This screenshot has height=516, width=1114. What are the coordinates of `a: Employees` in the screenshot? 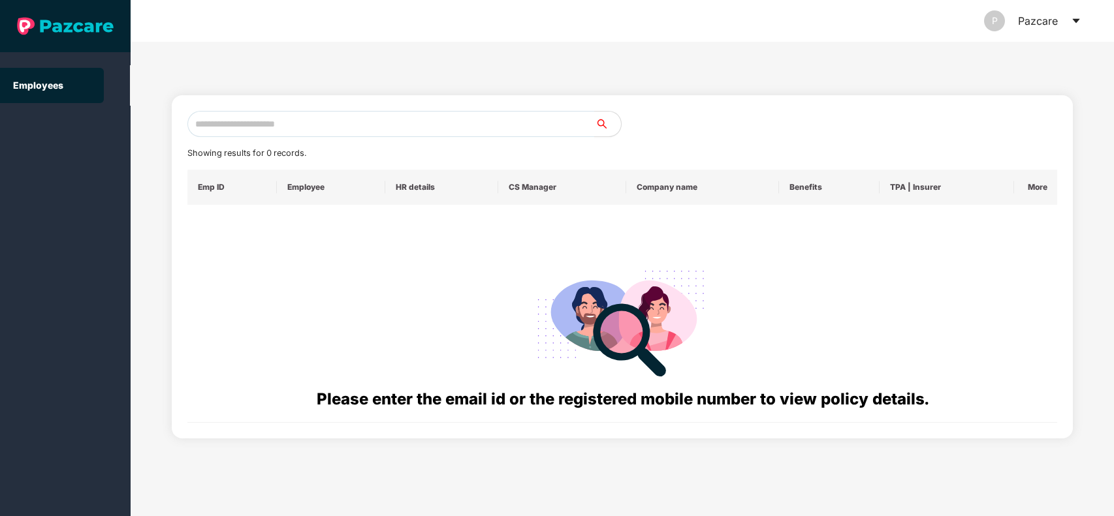 It's located at (38, 85).